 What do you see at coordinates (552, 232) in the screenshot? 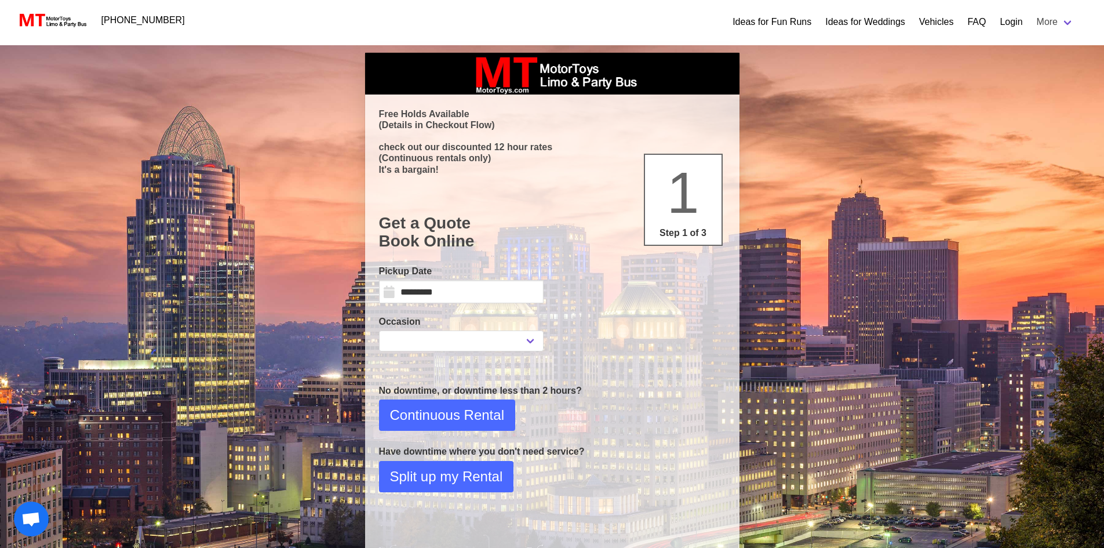
I see `h1: Get a Quote Book Online` at bounding box center [552, 232].